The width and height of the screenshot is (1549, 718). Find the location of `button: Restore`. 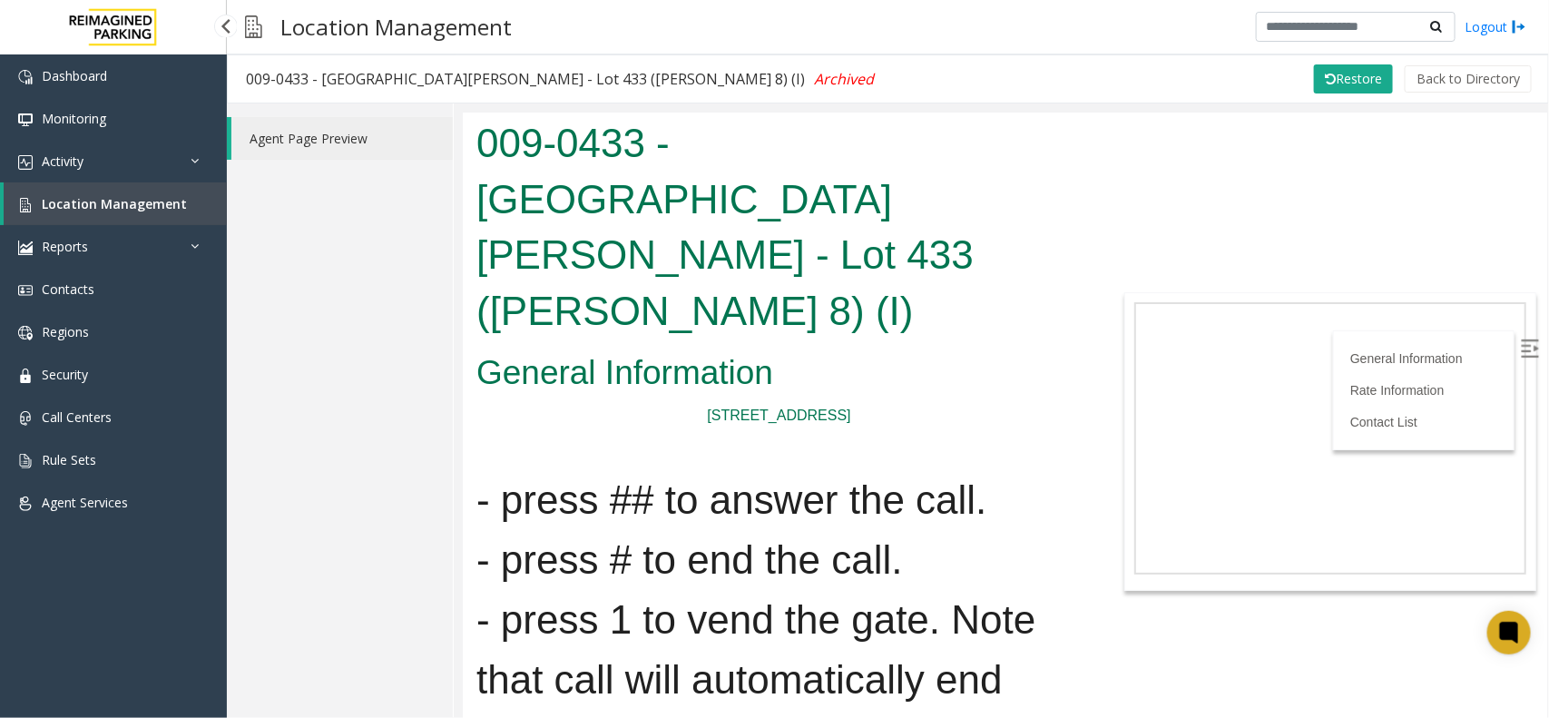

button: Restore is located at coordinates (1353, 79).